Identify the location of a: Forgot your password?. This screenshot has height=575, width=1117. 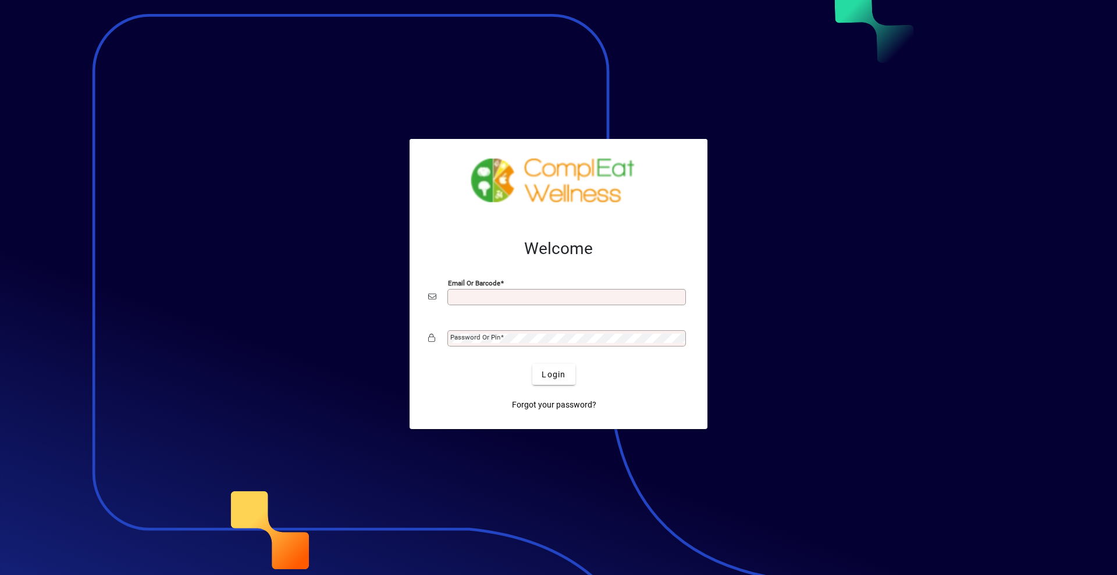
(554, 405).